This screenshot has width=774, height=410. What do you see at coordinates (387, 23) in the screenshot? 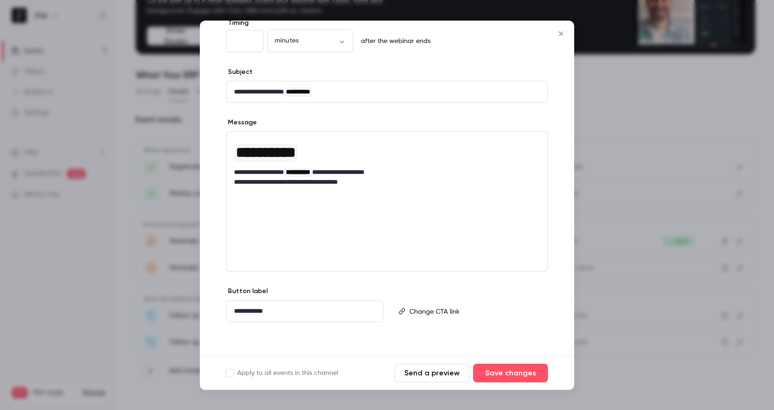
I see `label: Timing` at bounding box center [387, 23].